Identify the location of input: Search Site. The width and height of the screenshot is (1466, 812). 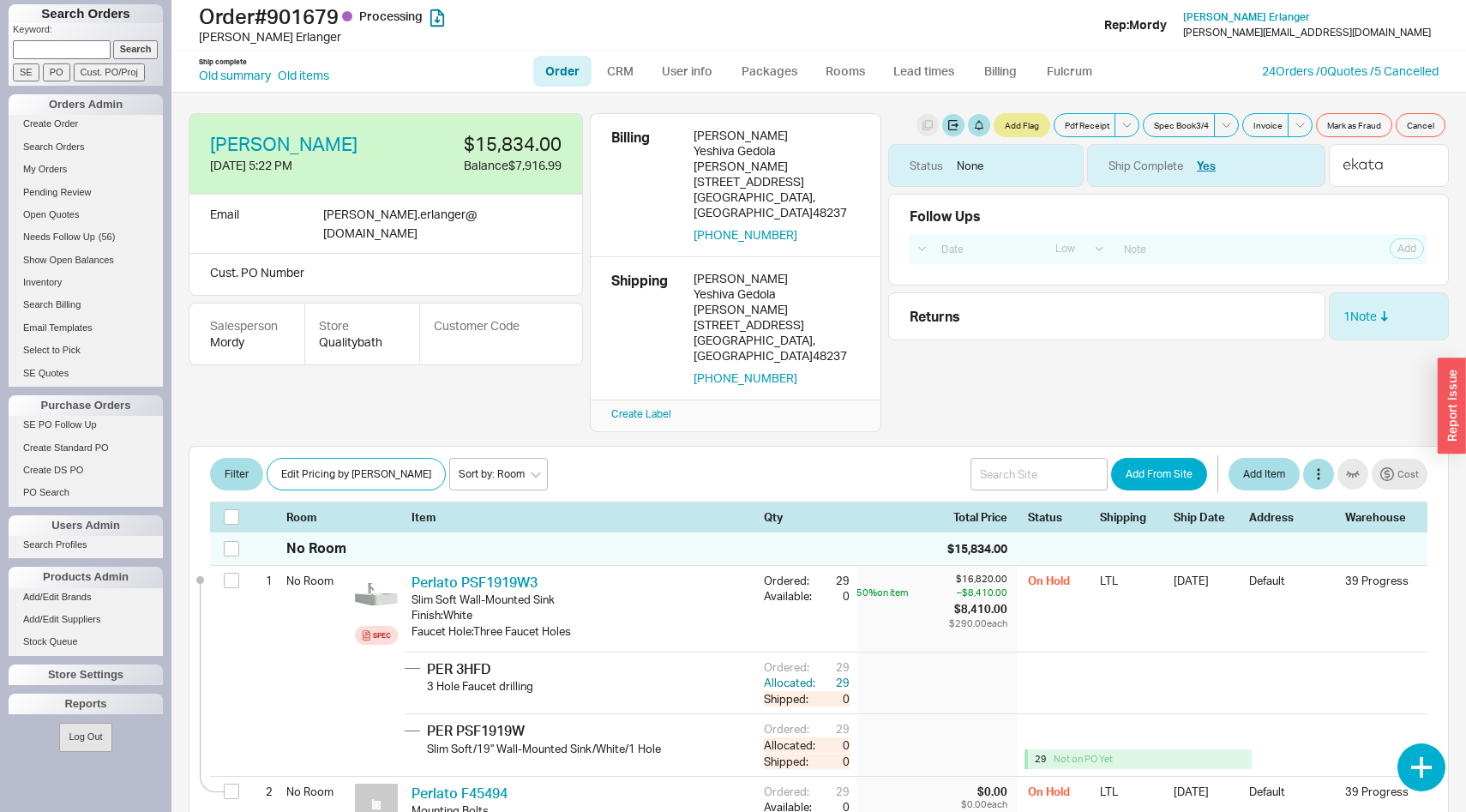
(1040, 474).